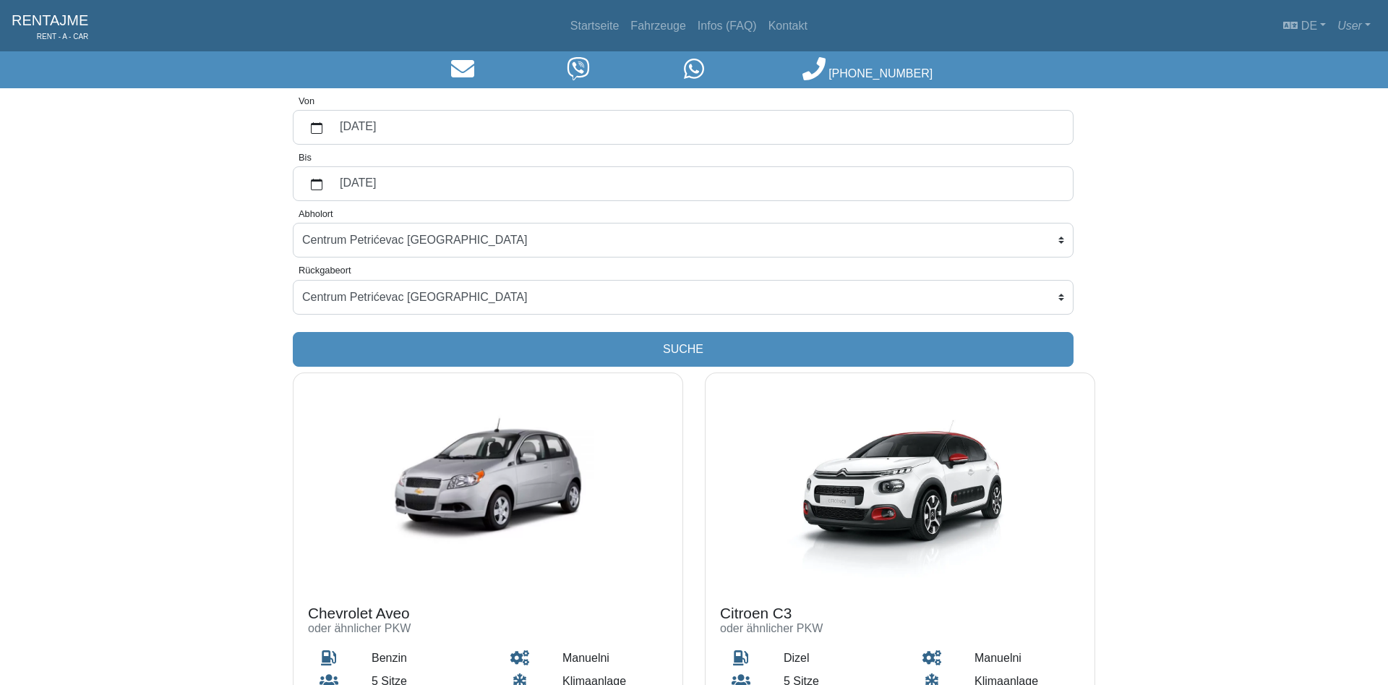  Describe the element at coordinates (900, 482) in the screenshot. I see `img: Citroen C3` at that location.